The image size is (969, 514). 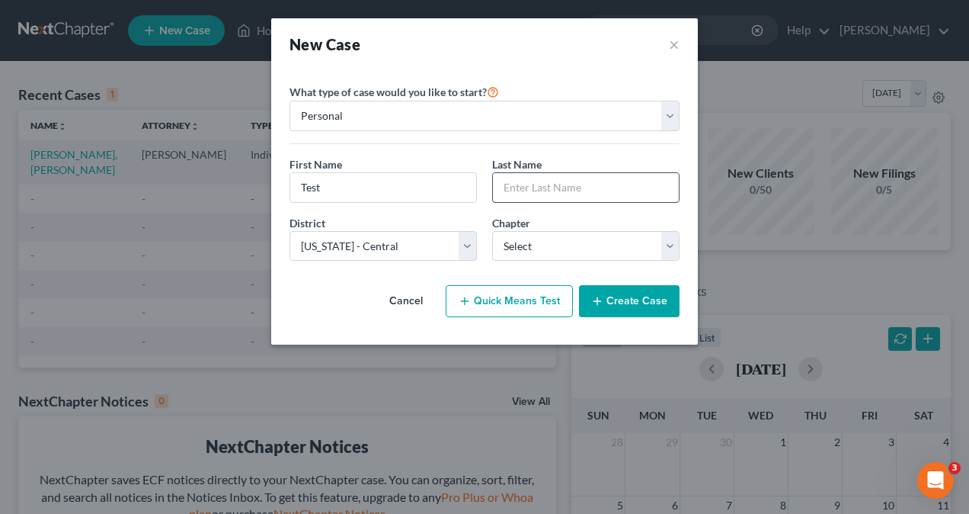 I want to click on strong: New Case, so click(x=325, y=44).